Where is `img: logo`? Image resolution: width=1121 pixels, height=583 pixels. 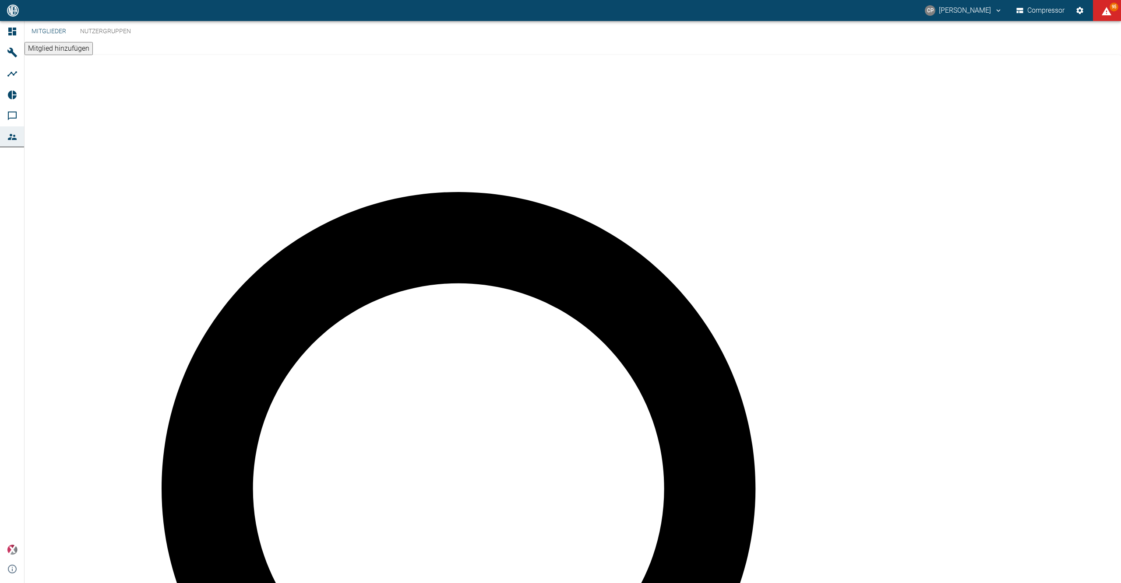 img: logo is located at coordinates (13, 10).